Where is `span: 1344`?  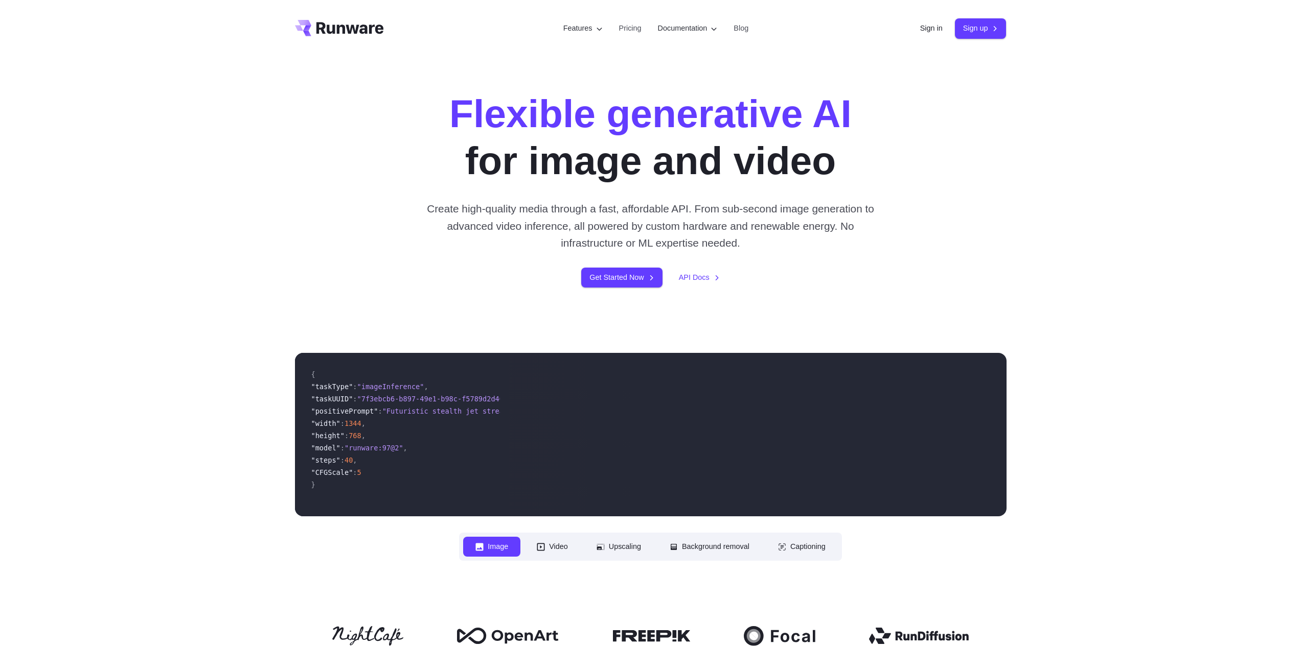 span: 1344 is located at coordinates (353, 424).